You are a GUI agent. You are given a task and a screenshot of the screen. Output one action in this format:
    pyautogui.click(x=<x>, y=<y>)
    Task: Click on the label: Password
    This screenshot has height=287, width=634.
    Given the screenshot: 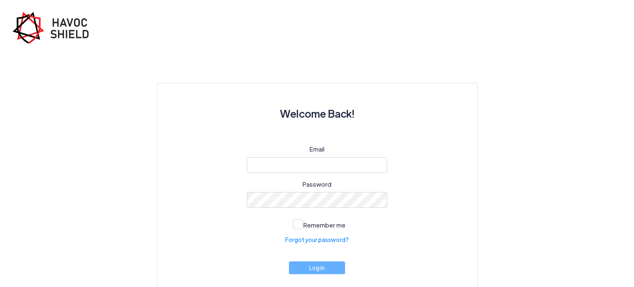 What is the action you would take?
    pyautogui.click(x=317, y=184)
    